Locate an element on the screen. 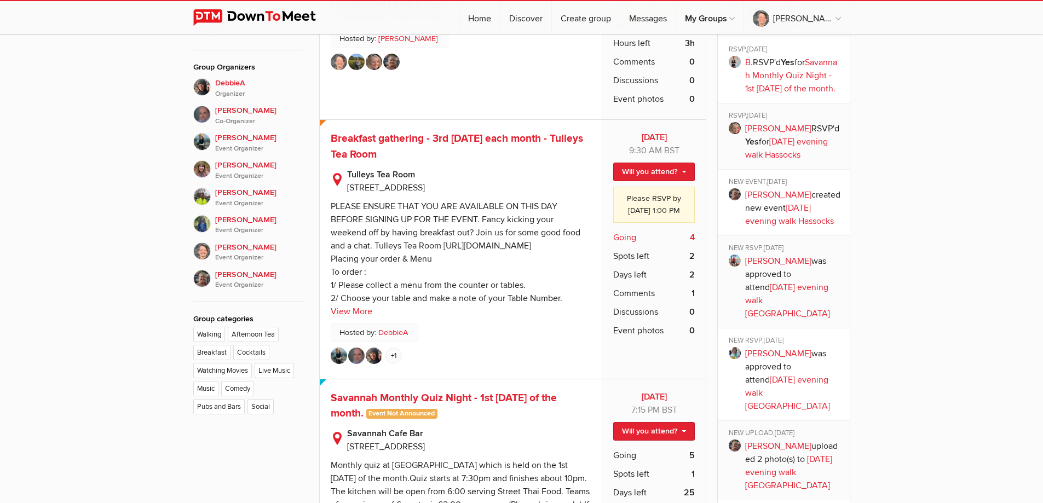 The image size is (1043, 503). span: Discussions is located at coordinates (636, 312).